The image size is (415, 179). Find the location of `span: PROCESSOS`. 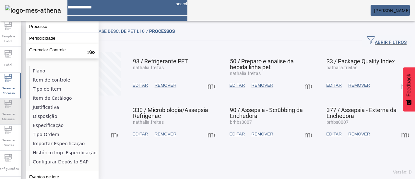

span: PROCESSOS is located at coordinates (162, 31).